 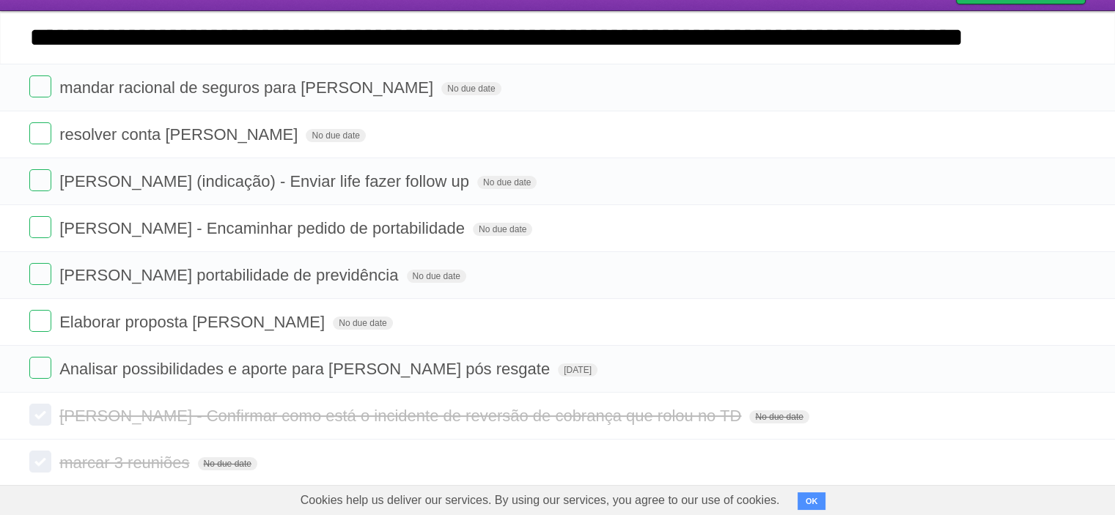 What do you see at coordinates (811, 501) in the screenshot?
I see `button: OK` at bounding box center [811, 501].